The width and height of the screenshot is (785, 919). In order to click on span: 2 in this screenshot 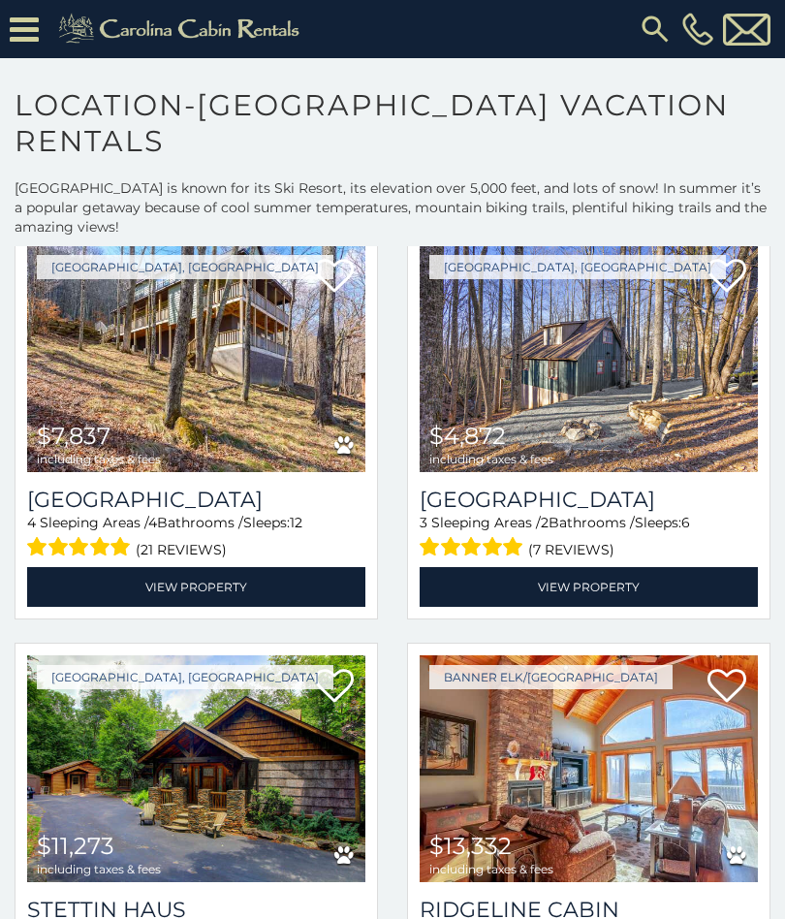, I will do `click(545, 522)`.